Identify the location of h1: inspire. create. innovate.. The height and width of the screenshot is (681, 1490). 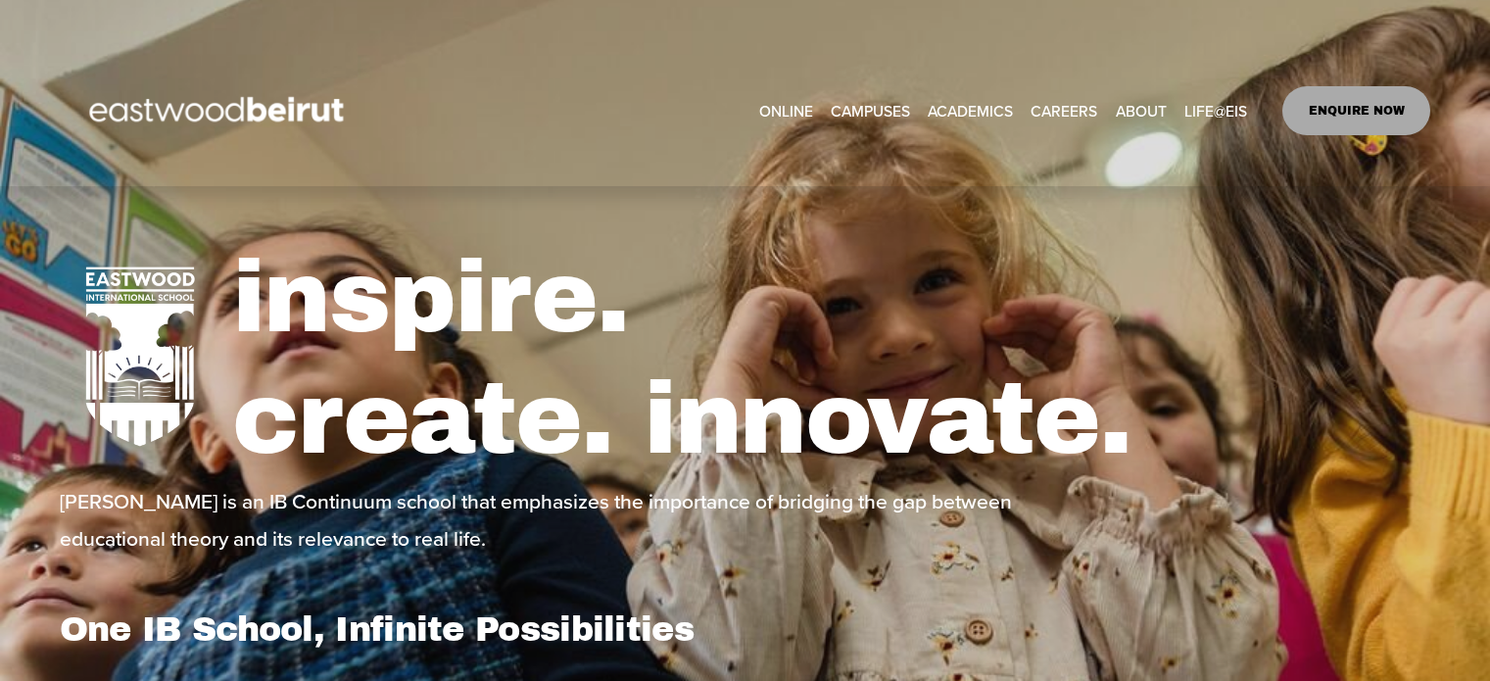
(831, 358).